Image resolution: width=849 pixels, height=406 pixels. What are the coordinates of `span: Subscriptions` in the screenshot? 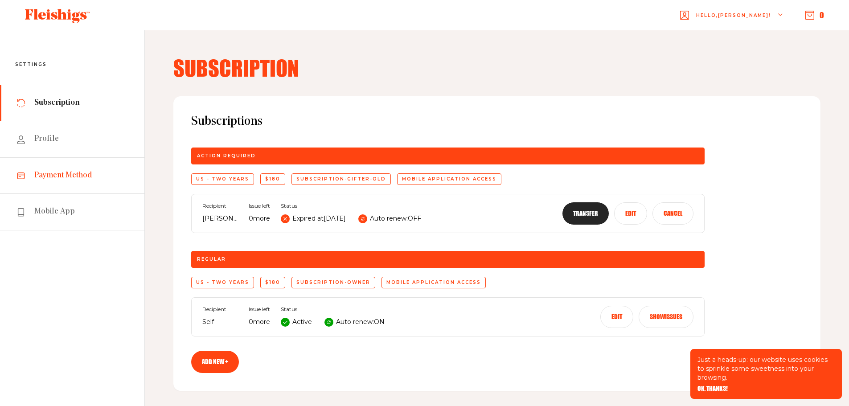 It's located at (497, 122).